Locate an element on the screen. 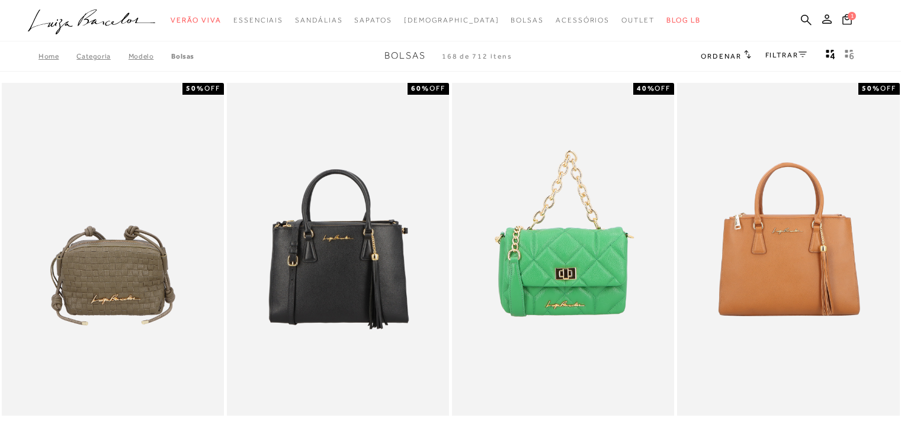  a: BOLSA CROSSBODY EM COURO TRESSÊ VERDE TOMILHO PEQUENA BOLSA CROSSBODY EM COURO TRESSÊ VERDE TOMIL... is located at coordinates (113, 249).